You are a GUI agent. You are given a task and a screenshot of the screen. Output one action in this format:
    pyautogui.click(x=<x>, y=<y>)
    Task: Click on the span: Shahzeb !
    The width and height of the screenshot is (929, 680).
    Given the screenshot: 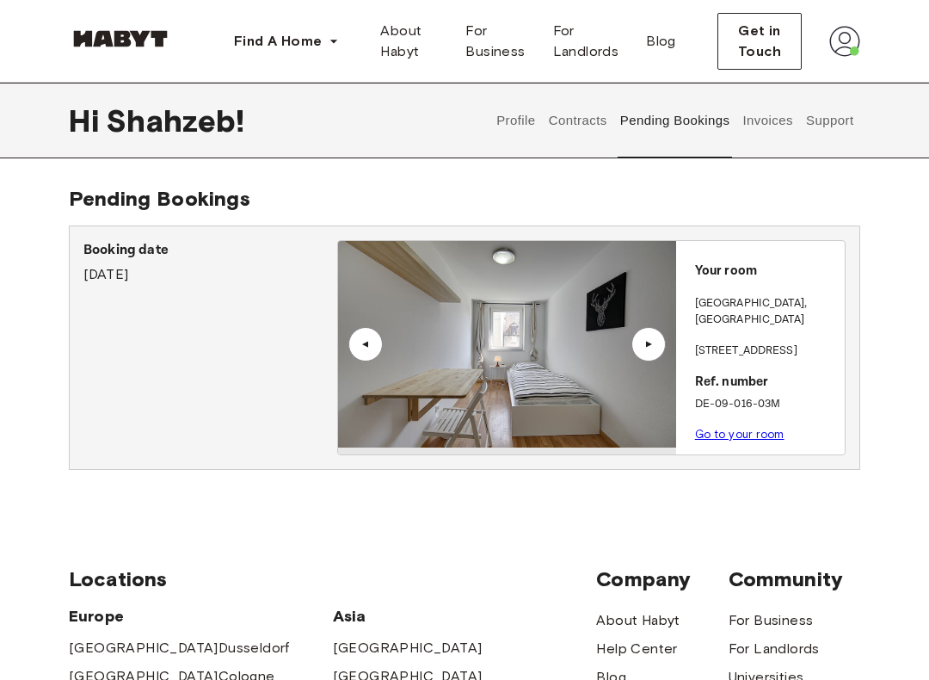 What is the action you would take?
    pyautogui.click(x=175, y=120)
    